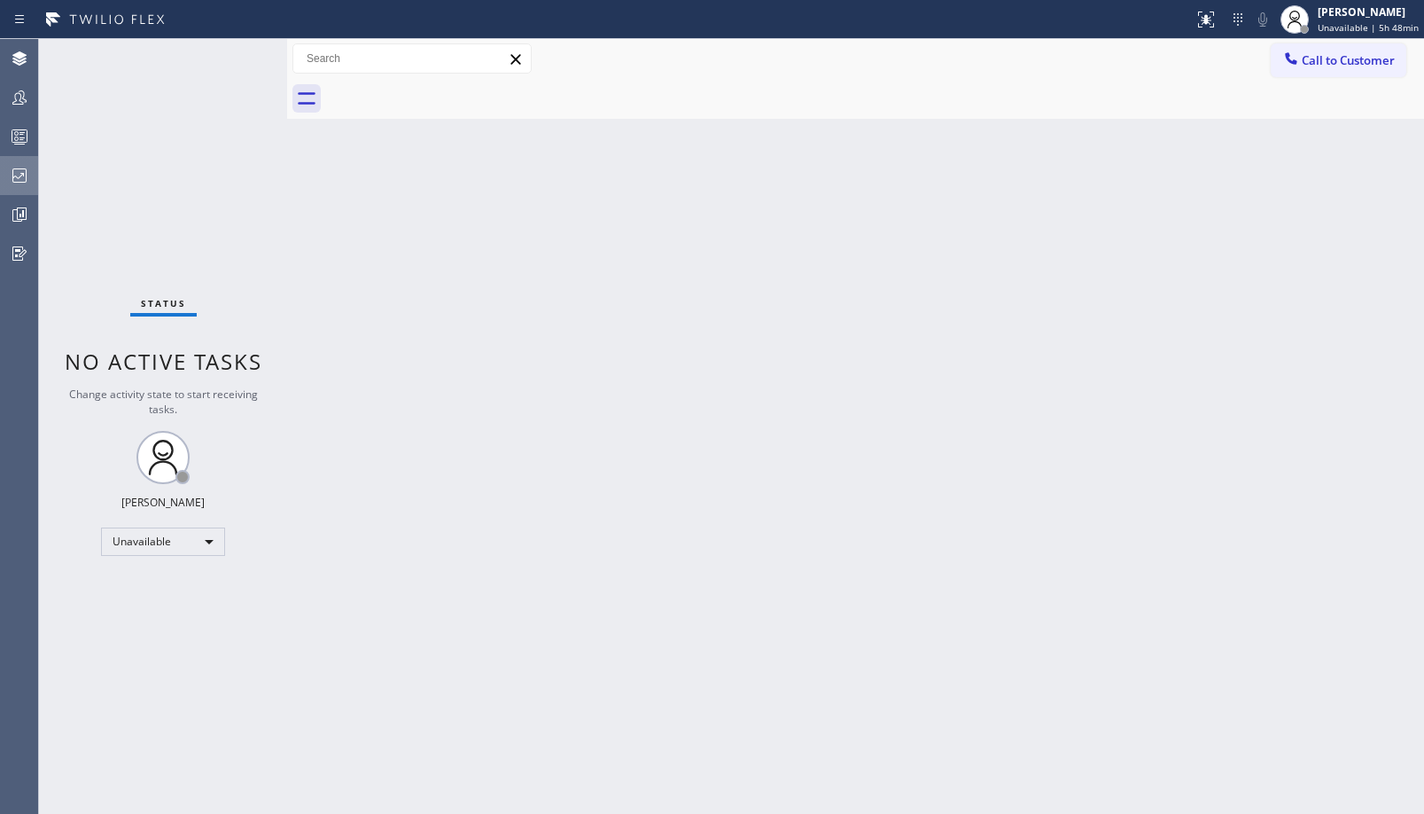  I want to click on span: Unavailable | 5h 48min, so click(1369, 27).